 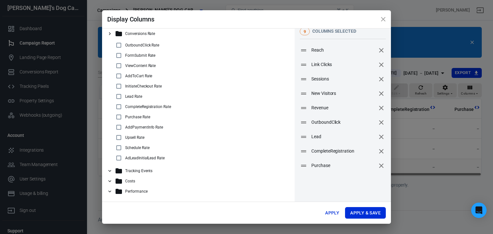 What do you see at coordinates (365, 213) in the screenshot?
I see `button: Apply & Save` at bounding box center [365, 213].